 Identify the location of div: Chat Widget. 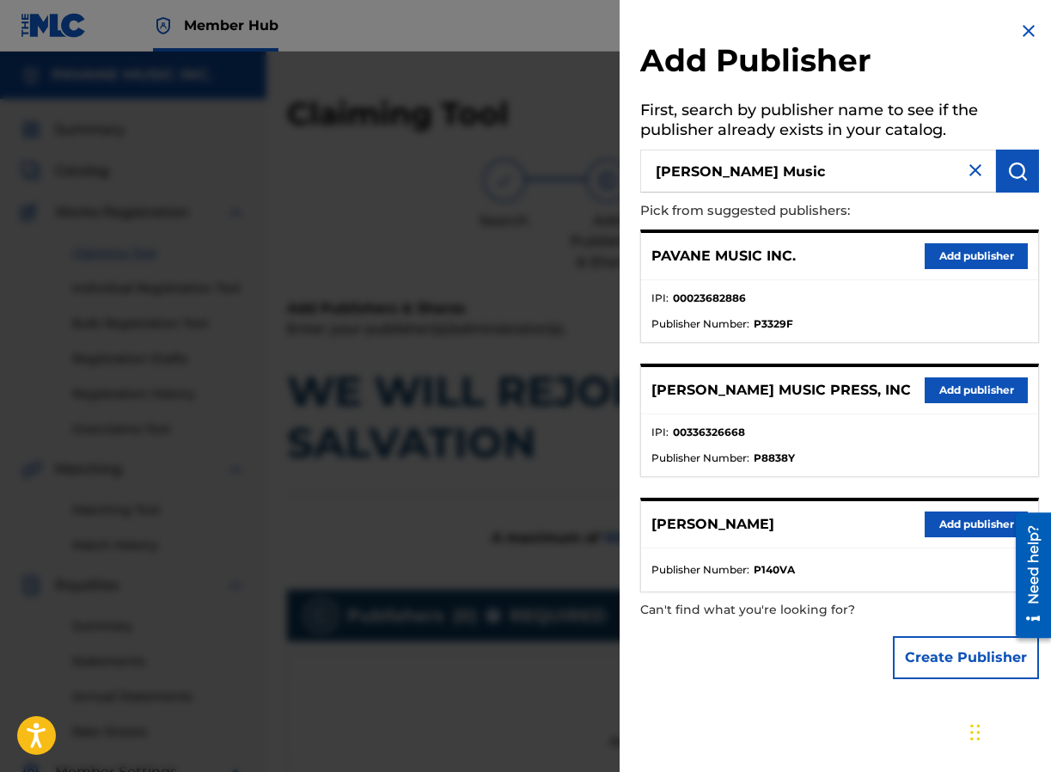
(1008, 730).